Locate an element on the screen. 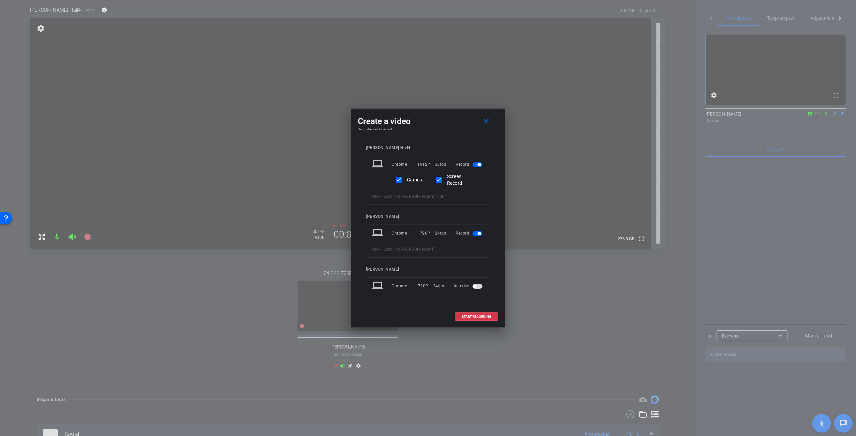 This screenshot has height=436, width=856. label: Screen Record is located at coordinates (461, 180).